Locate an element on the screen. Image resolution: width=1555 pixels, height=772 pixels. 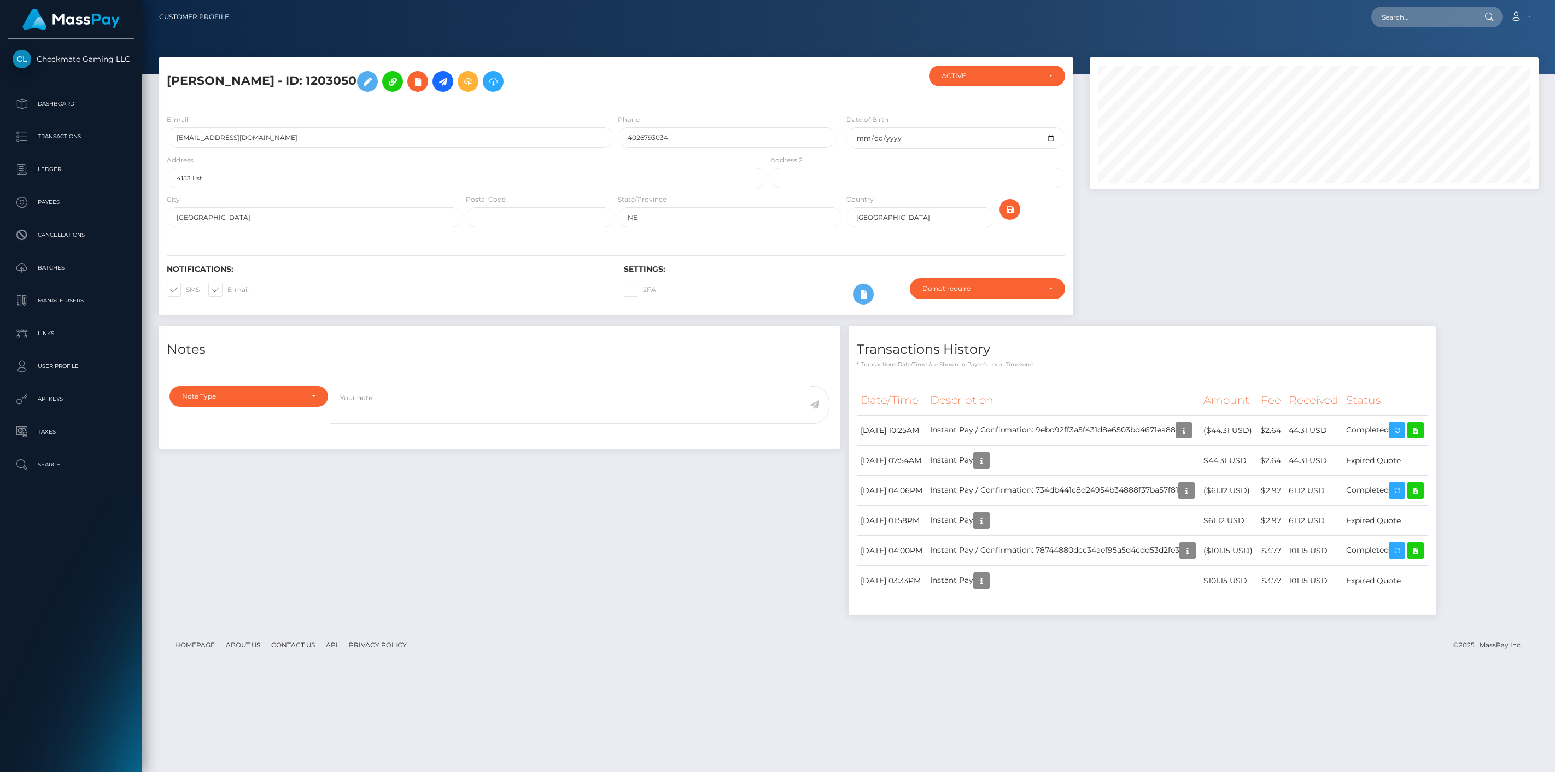
a: Transactions is located at coordinates (71, 137).